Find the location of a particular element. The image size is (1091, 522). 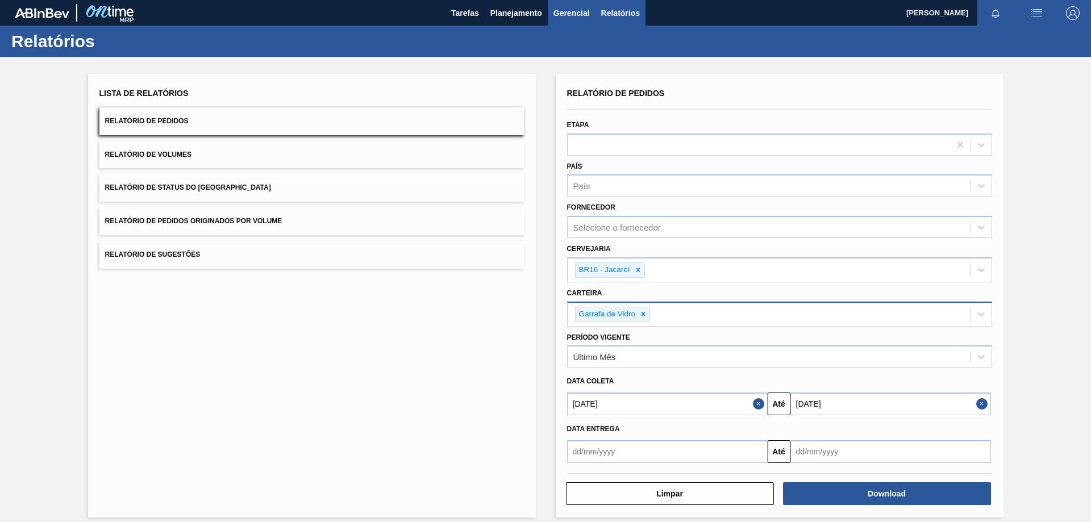

label: Etapa is located at coordinates (578, 125).